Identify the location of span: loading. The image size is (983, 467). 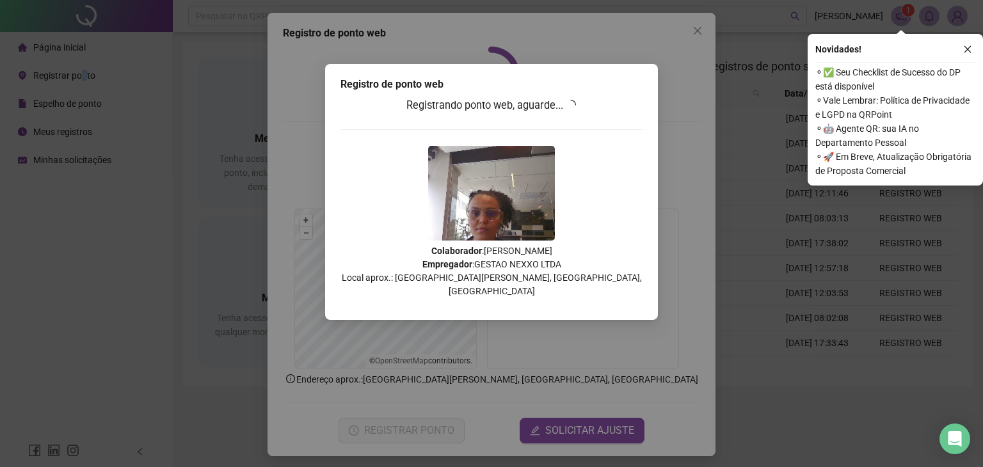
(571, 105).